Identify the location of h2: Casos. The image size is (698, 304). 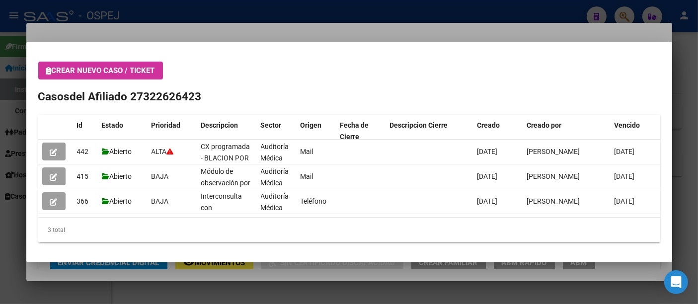
(349, 97).